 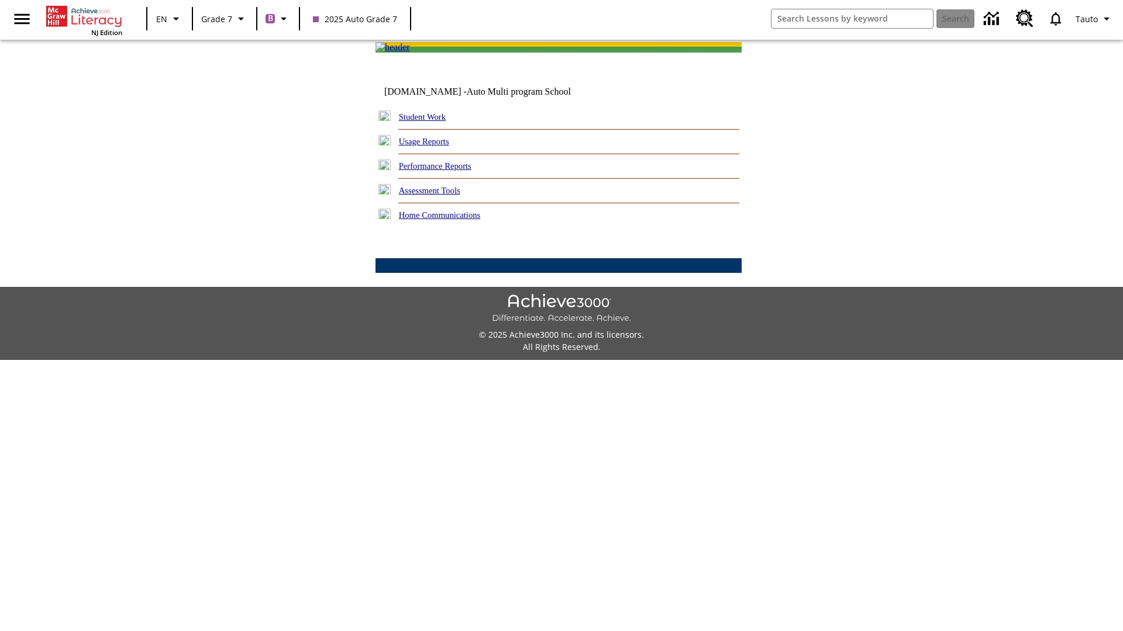 What do you see at coordinates (852, 19) in the screenshot?
I see `input: search field` at bounding box center [852, 19].